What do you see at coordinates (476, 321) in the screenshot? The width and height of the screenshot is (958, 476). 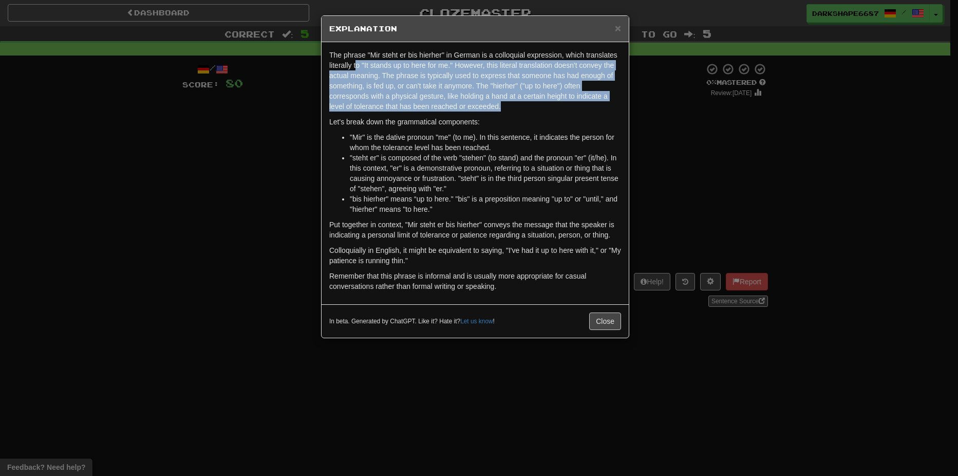 I see `a: Let us know` at bounding box center [476, 321].